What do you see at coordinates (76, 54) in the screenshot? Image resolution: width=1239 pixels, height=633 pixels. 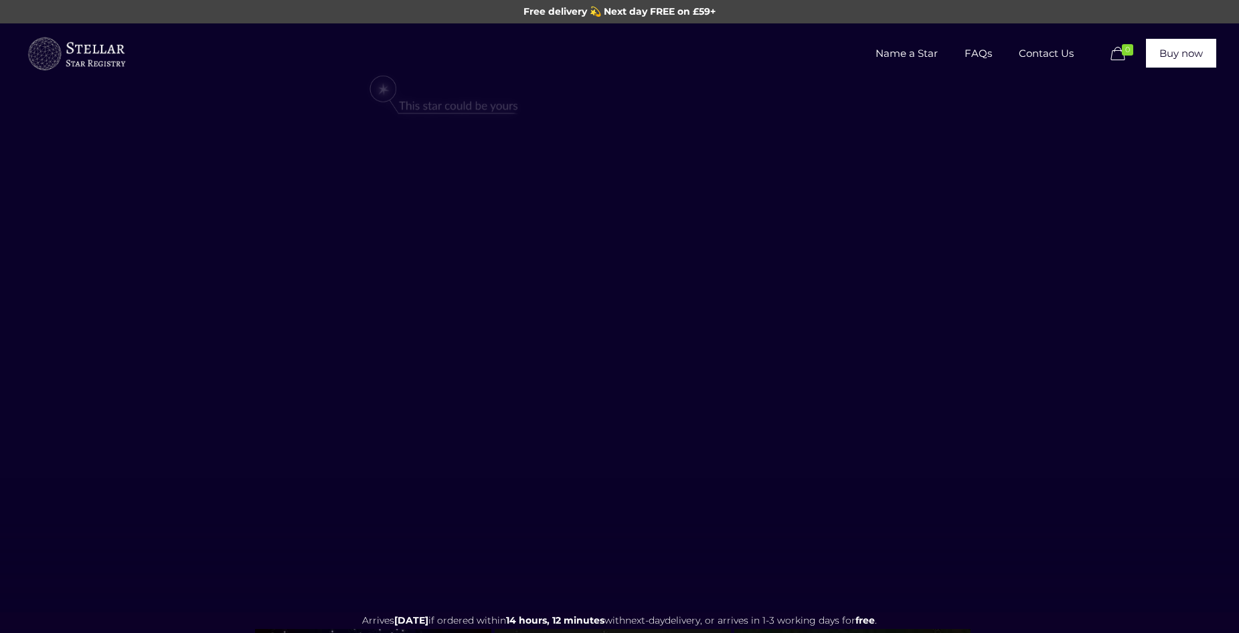 I see `img: buyastar-logo-transparent` at bounding box center [76, 54].